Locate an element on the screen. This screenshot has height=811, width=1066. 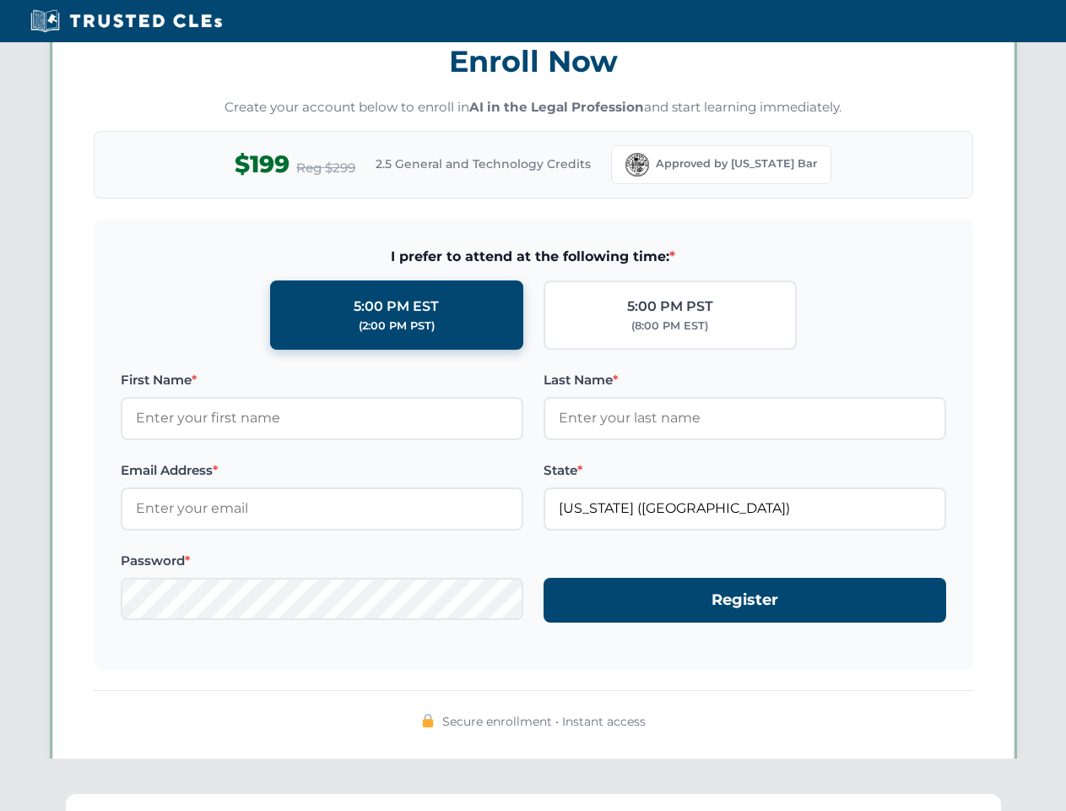
button: Register is located at coordinates (745, 600).